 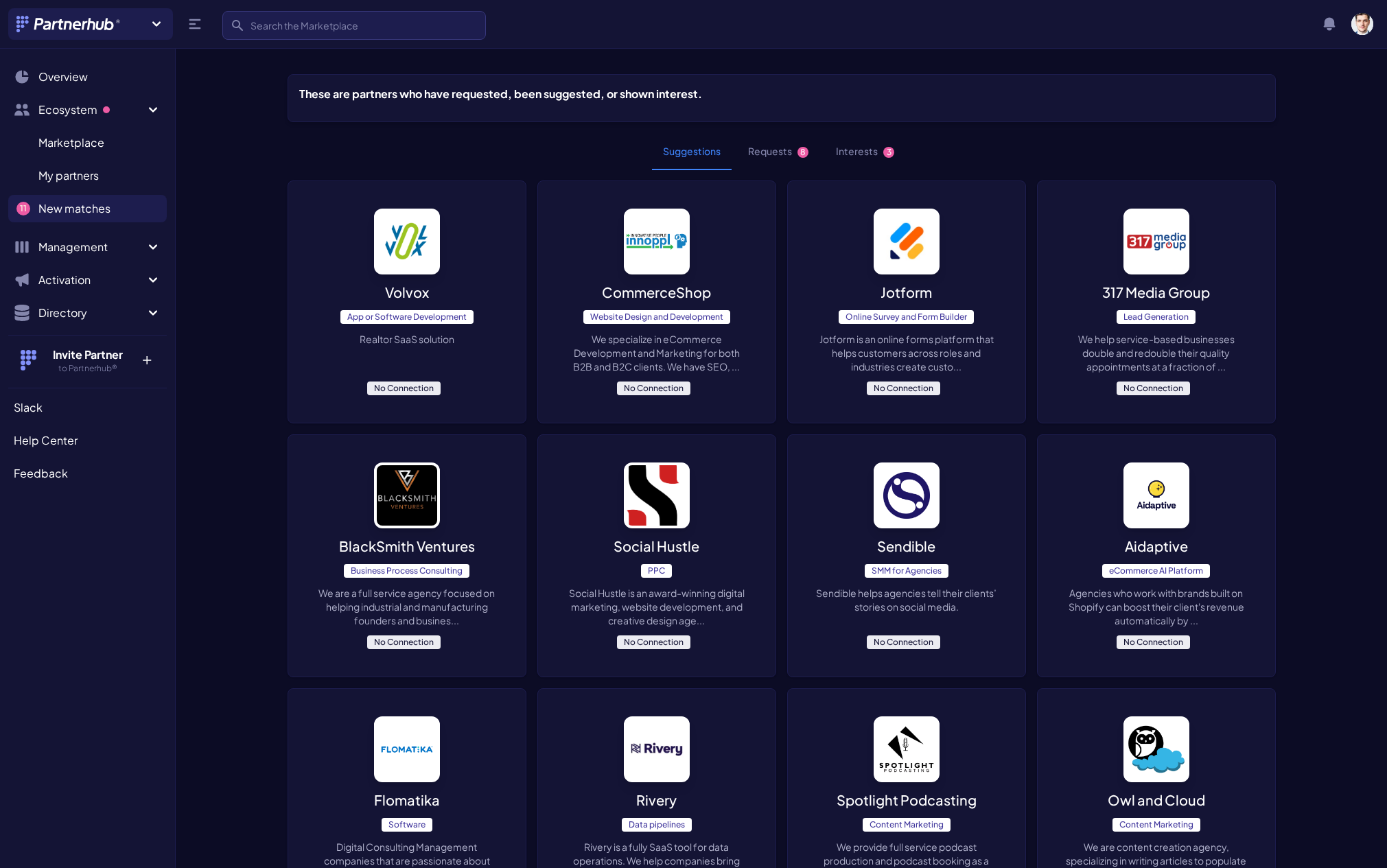 I want to click on p: Realtor SaaS solution, so click(x=407, y=339).